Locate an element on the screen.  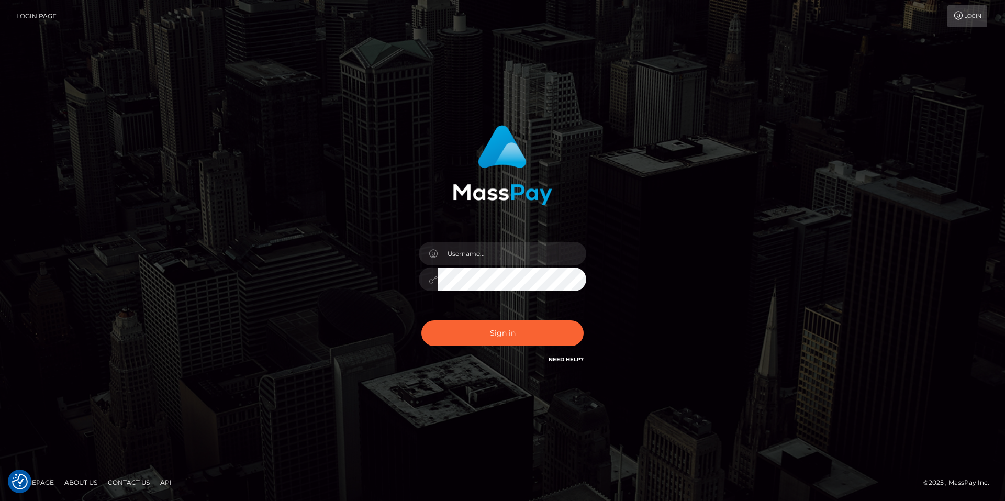
a: Homepage is located at coordinates (35, 482).